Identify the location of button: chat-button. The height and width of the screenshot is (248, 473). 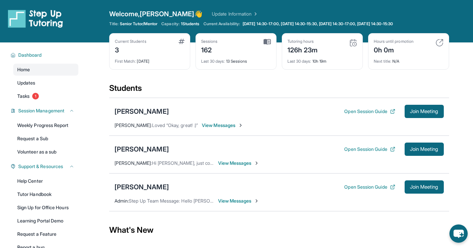
(458, 234).